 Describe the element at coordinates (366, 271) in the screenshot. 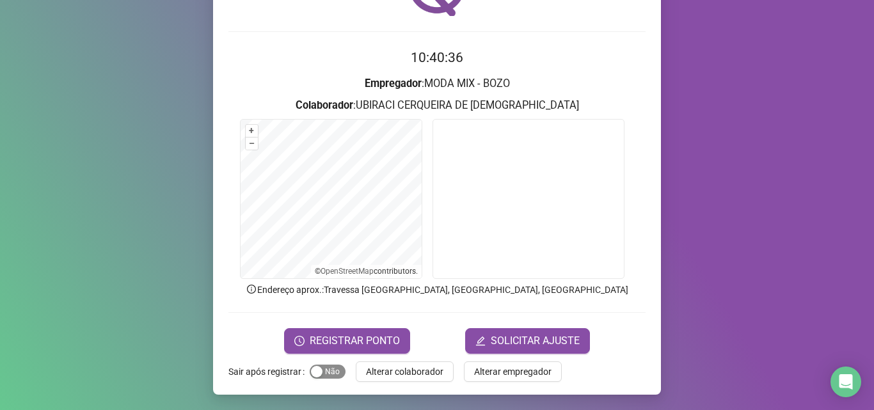

I see `li: © contributors.` at that location.